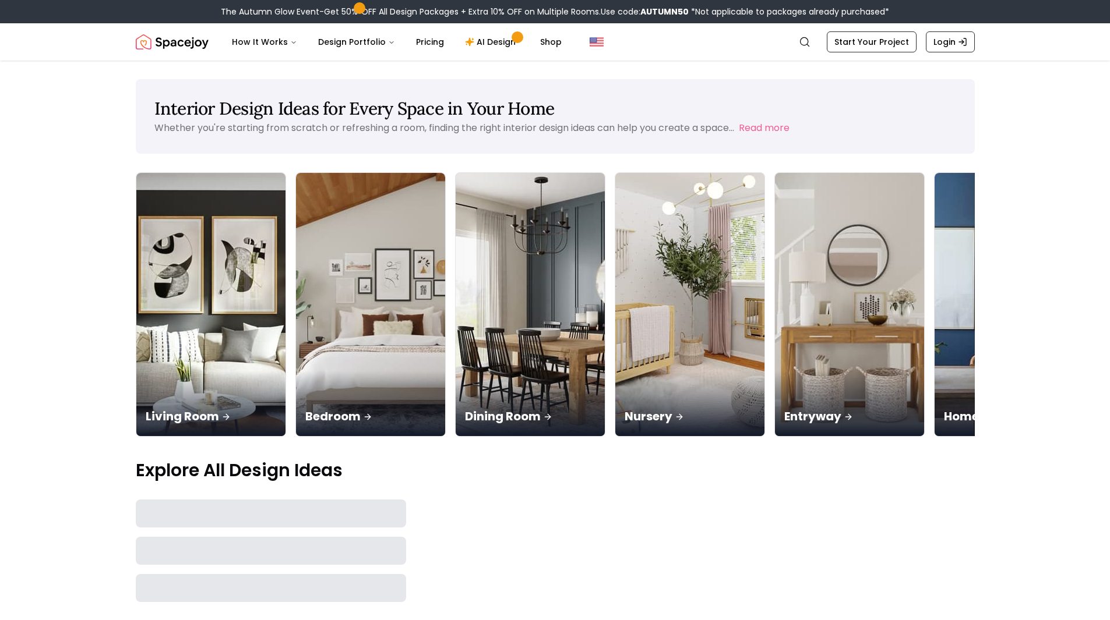 The image size is (1110, 620). Describe the element at coordinates (264, 42) in the screenshot. I see `button: How It Works` at that location.